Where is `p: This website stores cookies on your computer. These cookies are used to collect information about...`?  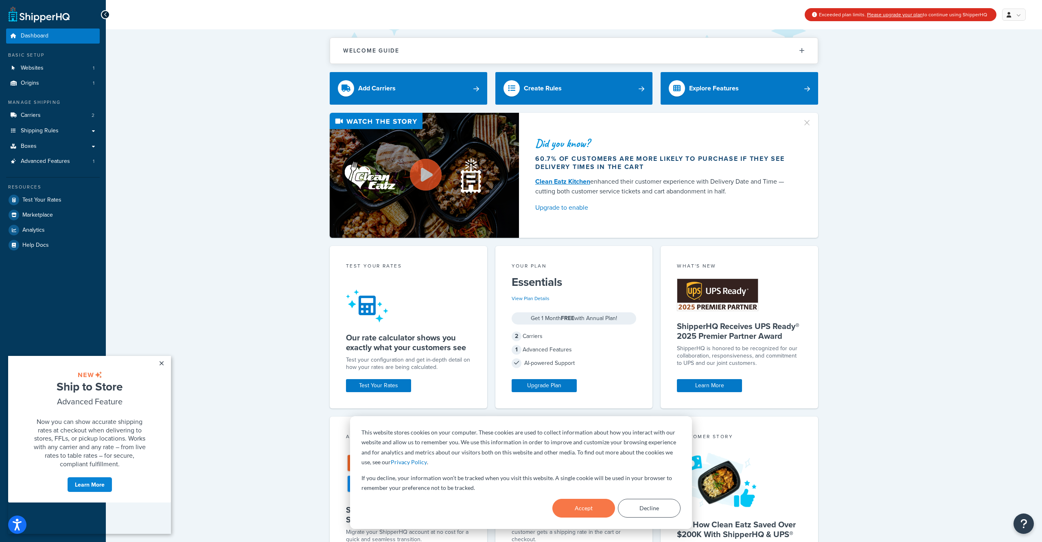
p: This website stores cookies on your computer. These cookies are used to collect information about... is located at coordinates (521, 447).